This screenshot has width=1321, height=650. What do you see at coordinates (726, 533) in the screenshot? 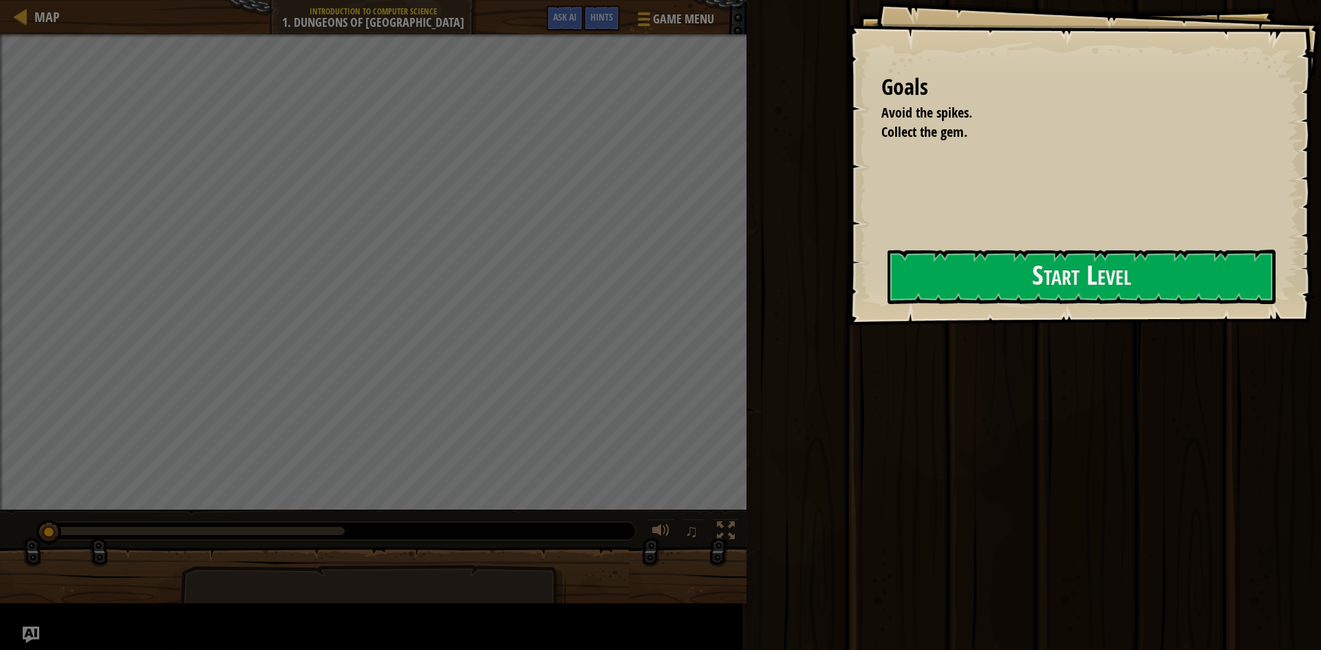
I see `button: Toggle fullscreen` at bounding box center [726, 533].